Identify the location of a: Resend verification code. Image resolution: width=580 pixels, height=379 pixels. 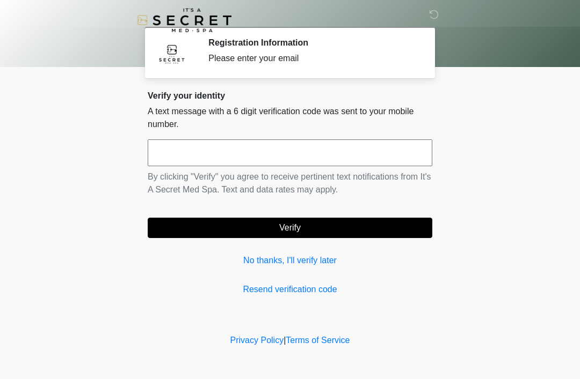
(290, 290).